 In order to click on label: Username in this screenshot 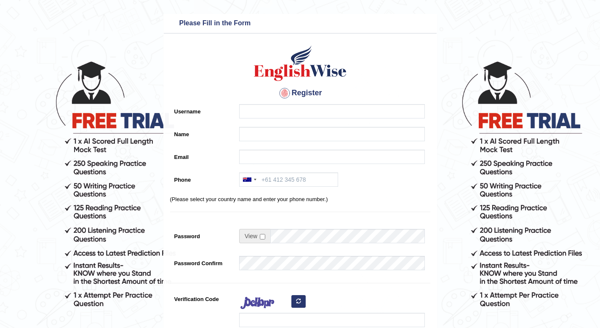, I will do `click(203, 110)`.